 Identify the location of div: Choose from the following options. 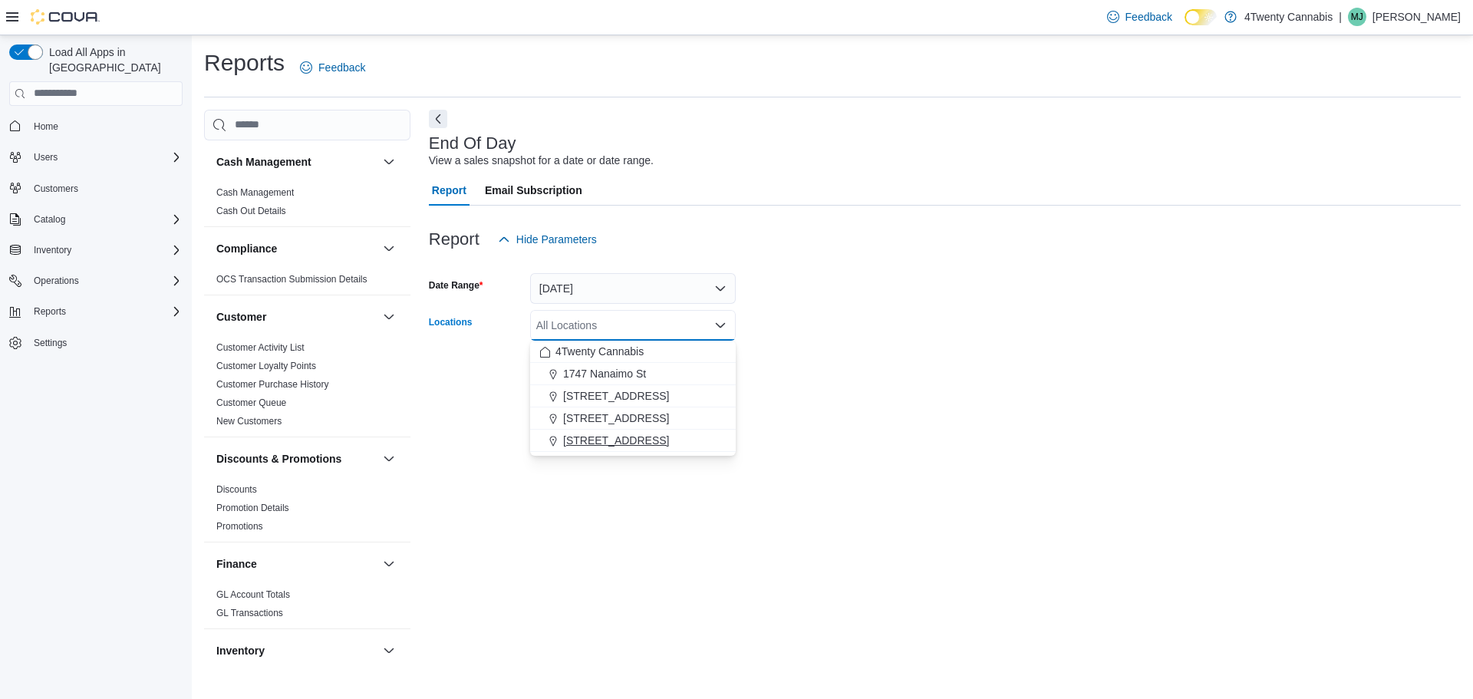
(633, 396).